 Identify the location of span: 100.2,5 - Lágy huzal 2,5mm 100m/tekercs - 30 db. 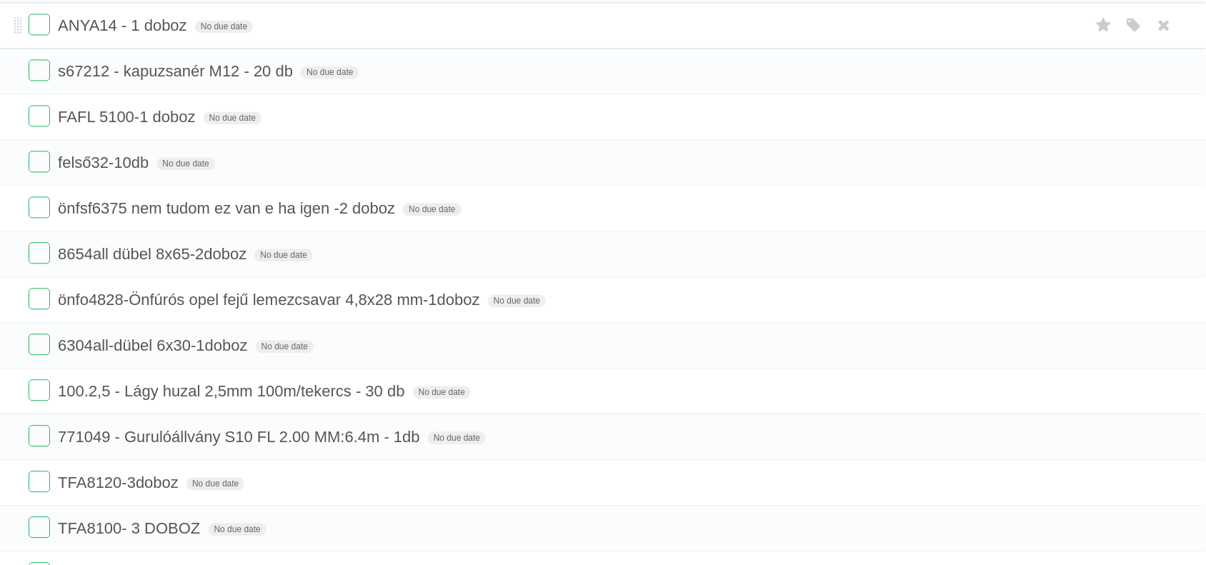
(233, 391).